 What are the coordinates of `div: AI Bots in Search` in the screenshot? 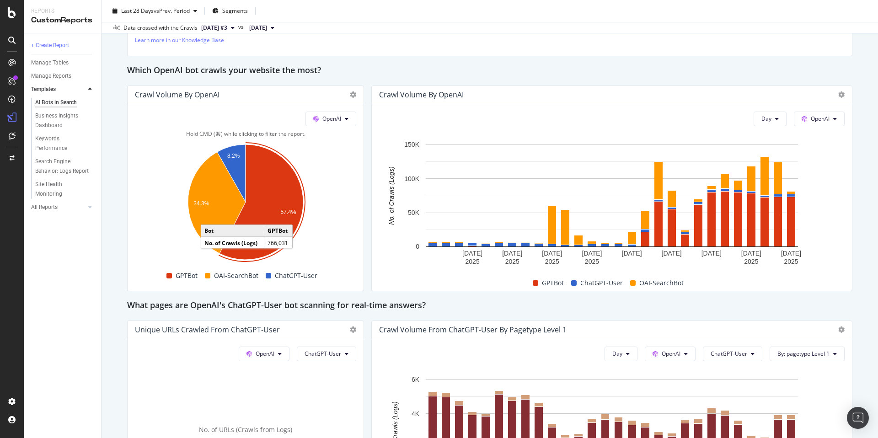 It's located at (56, 102).